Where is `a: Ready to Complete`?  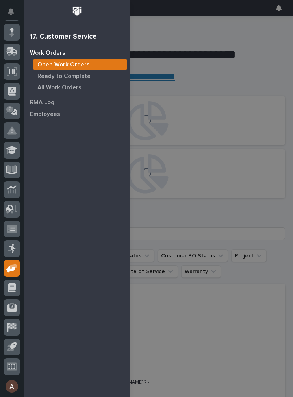
a: Ready to Complete is located at coordinates (80, 76).